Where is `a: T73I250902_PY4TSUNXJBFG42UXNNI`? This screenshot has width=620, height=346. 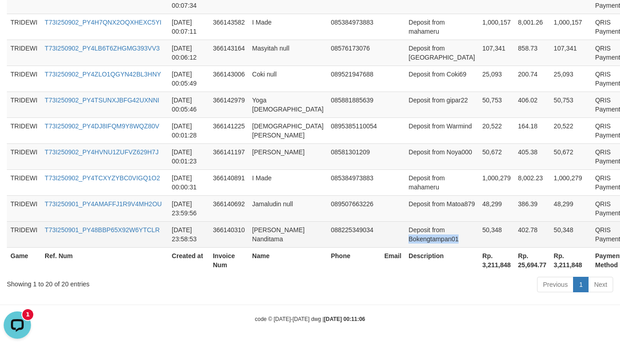
a: T73I250902_PY4TSUNXJBFG42UXNNI is located at coordinates (102, 100).